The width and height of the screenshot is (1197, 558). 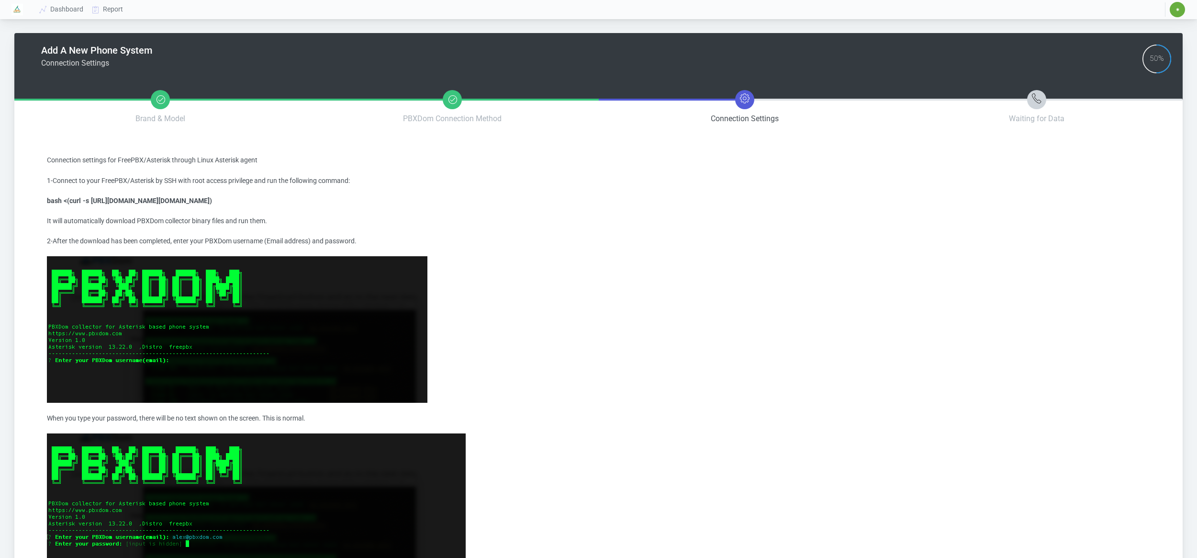 I want to click on span: Connection Settings, so click(x=745, y=118).